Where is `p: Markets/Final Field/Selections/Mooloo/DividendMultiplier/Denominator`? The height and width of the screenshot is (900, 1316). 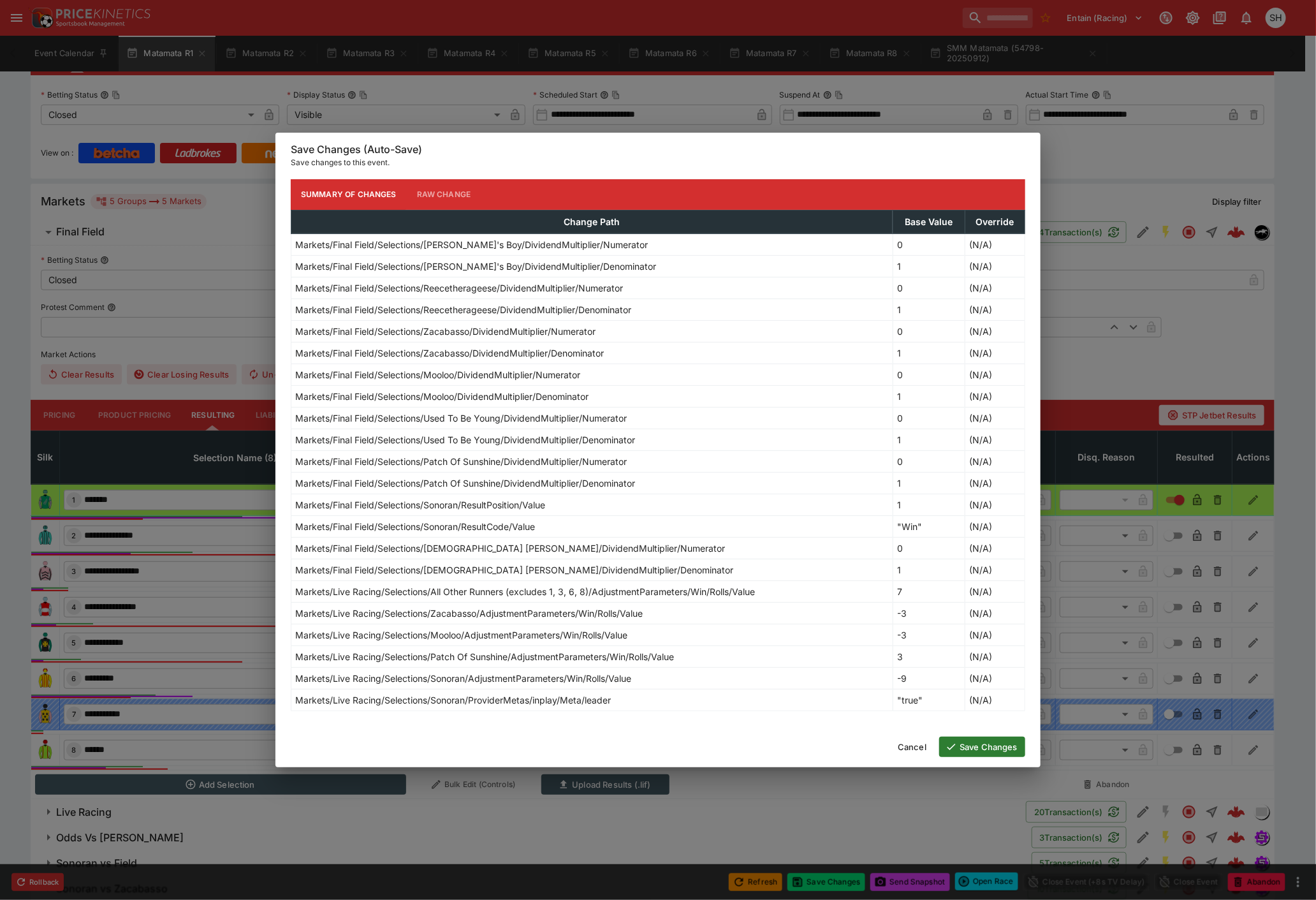 p: Markets/Final Field/Selections/Mooloo/DividendMultiplier/Denominator is located at coordinates (442, 396).